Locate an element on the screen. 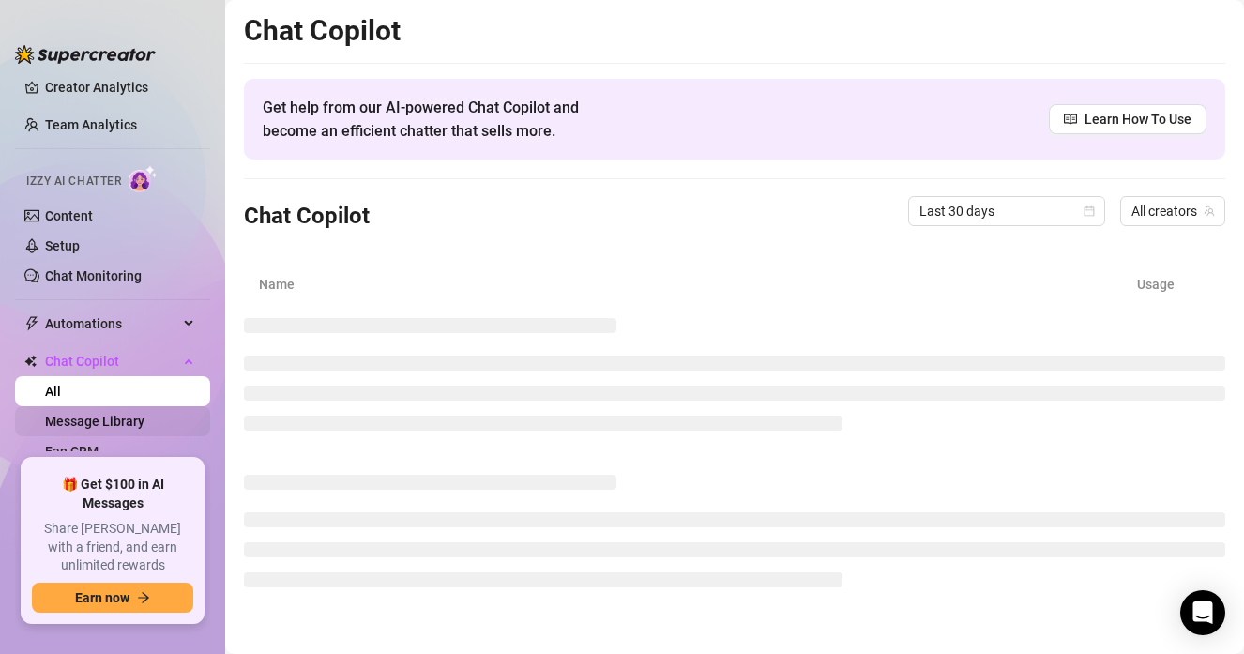 The height and width of the screenshot is (654, 1244). a: Setup is located at coordinates (62, 246).